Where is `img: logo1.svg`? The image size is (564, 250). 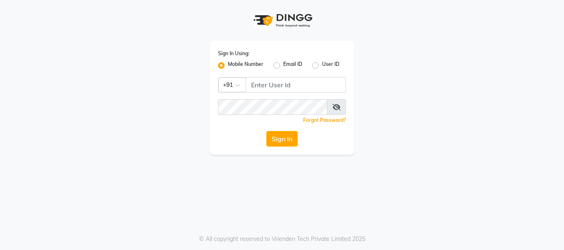 img: logo1.svg is located at coordinates (282, 20).